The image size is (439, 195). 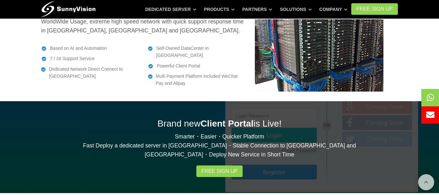 What do you see at coordinates (171, 9) in the screenshot?
I see `a: Dedicated Server` at bounding box center [171, 9].